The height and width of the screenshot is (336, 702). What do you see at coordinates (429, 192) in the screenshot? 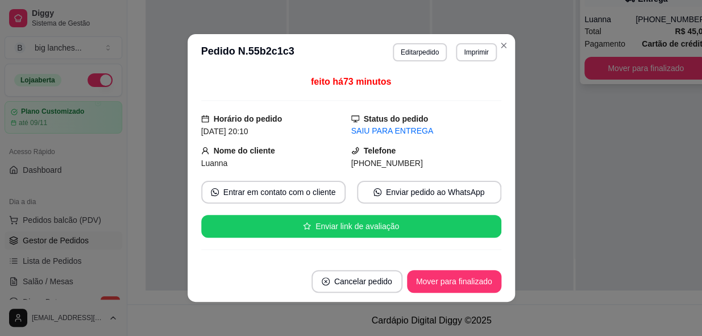
I see `button: whats-appEnviar pedido ao WhatsApp` at bounding box center [429, 192].